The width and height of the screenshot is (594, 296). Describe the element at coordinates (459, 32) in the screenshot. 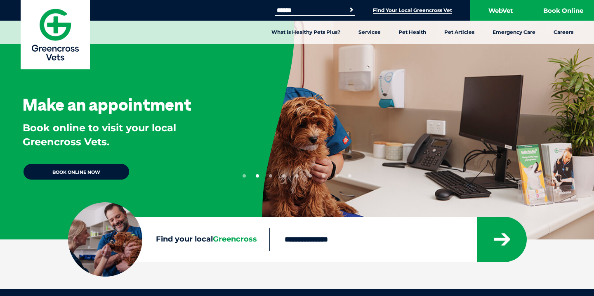

I see `a: Pet Articles` at that location.